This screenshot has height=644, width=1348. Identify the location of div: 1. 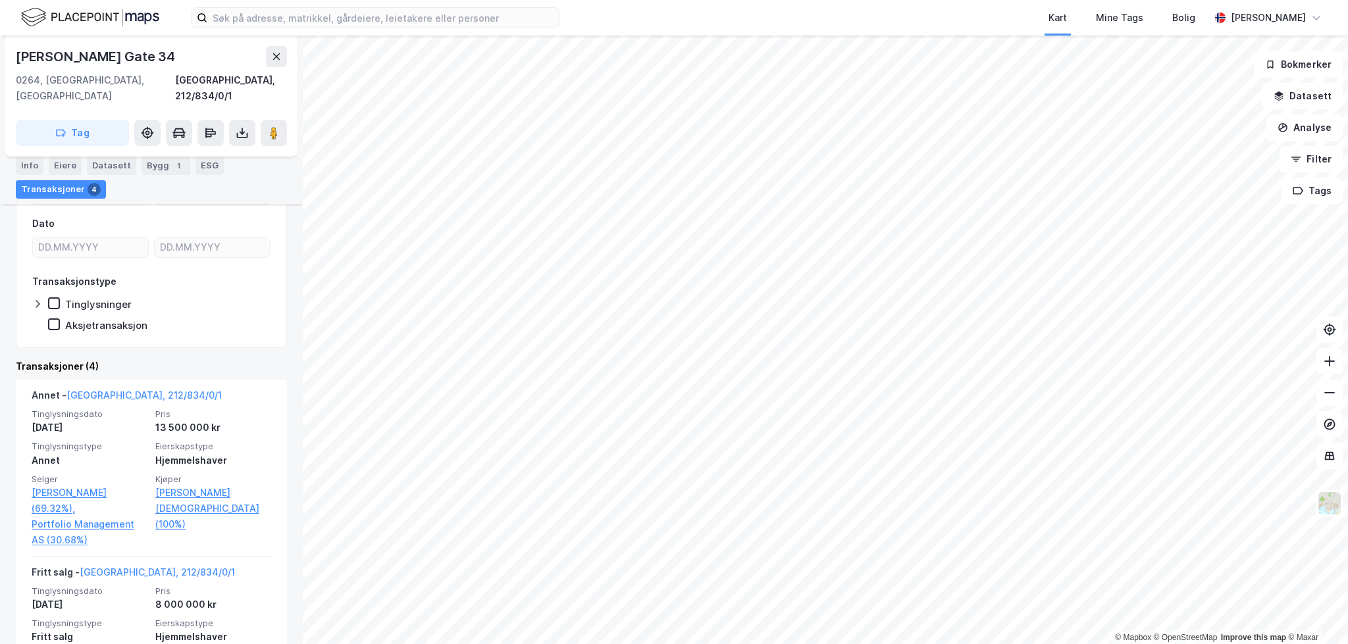
(178, 166).